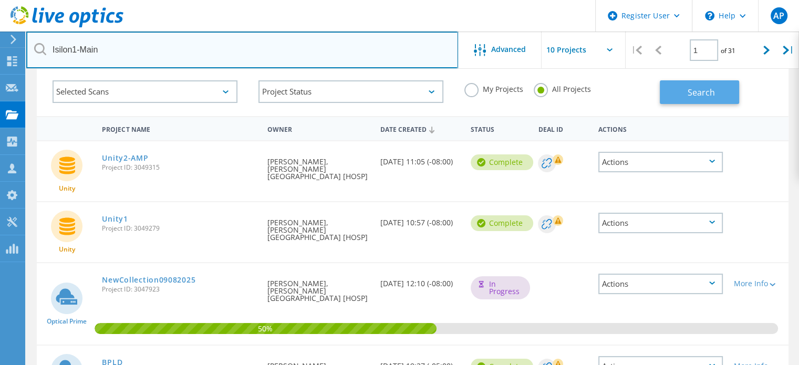  I want to click on a: Unity1, so click(115, 219).